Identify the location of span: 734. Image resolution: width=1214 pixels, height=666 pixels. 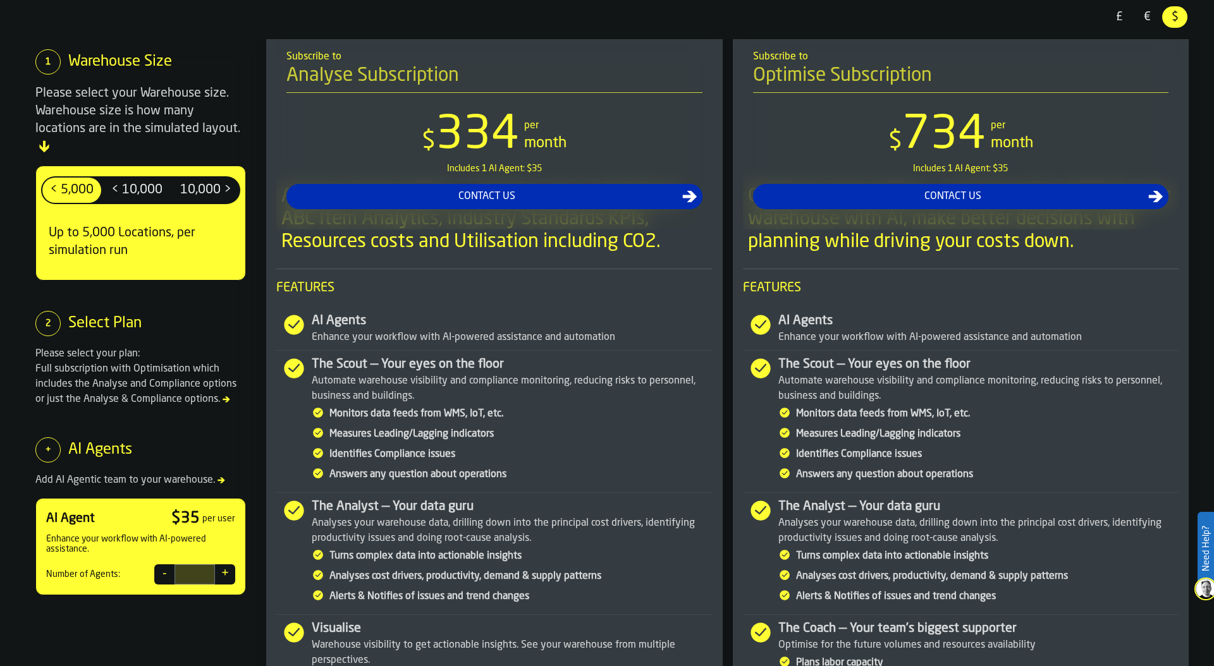
(944, 136).